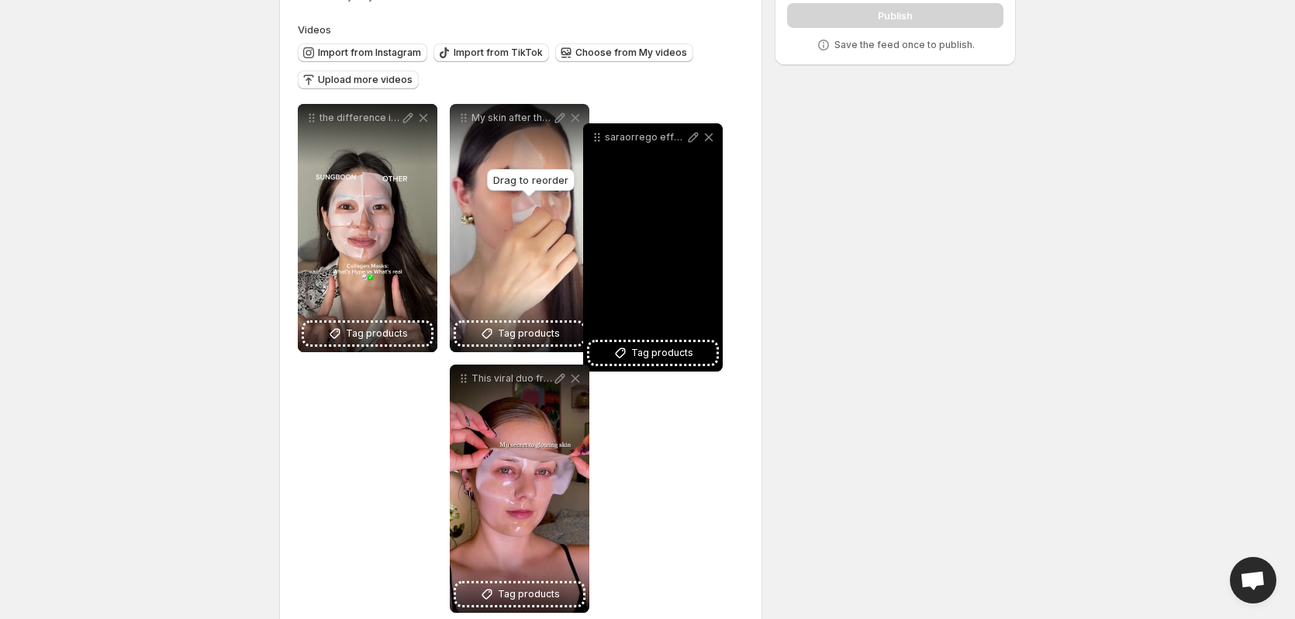 This screenshot has height=619, width=1295. Describe the element at coordinates (498, 53) in the screenshot. I see `span: Import from TikTok` at that location.